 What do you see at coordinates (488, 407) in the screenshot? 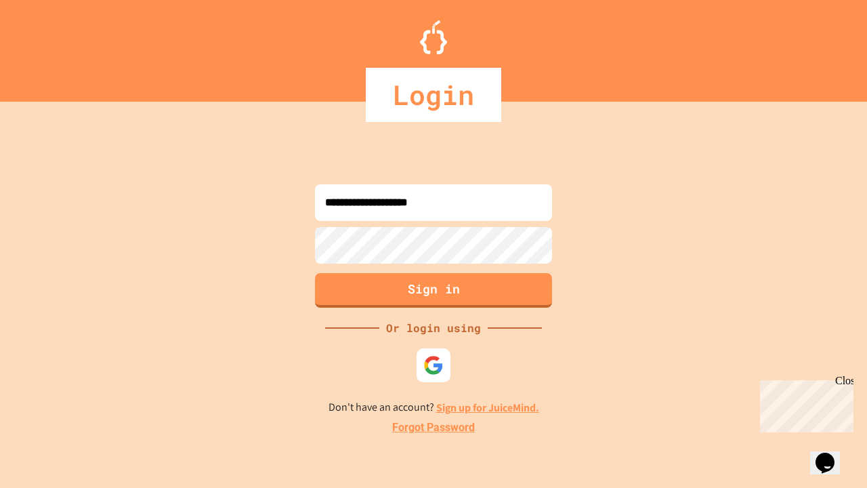
I see `a: Sign up for JuiceMind.` at bounding box center [488, 407].